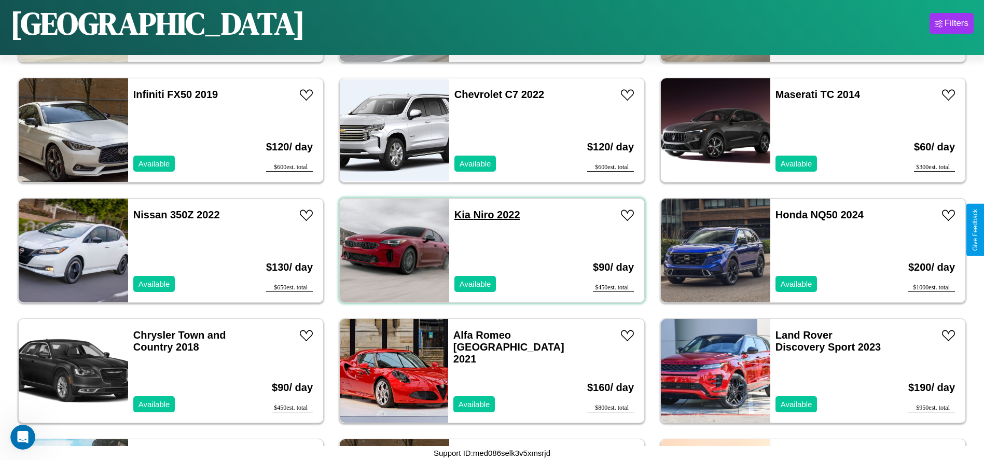 This screenshot has width=984, height=460. Describe the element at coordinates (176, 215) in the screenshot. I see `a: Nissan 350Z 2022` at that location.